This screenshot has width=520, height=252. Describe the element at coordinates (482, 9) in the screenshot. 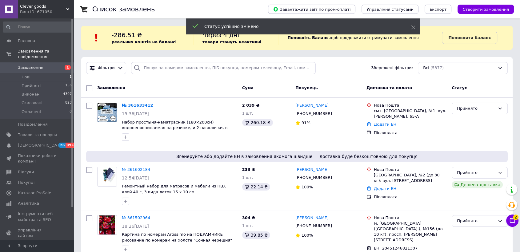

I see `a: Створити замовлення` at that location.